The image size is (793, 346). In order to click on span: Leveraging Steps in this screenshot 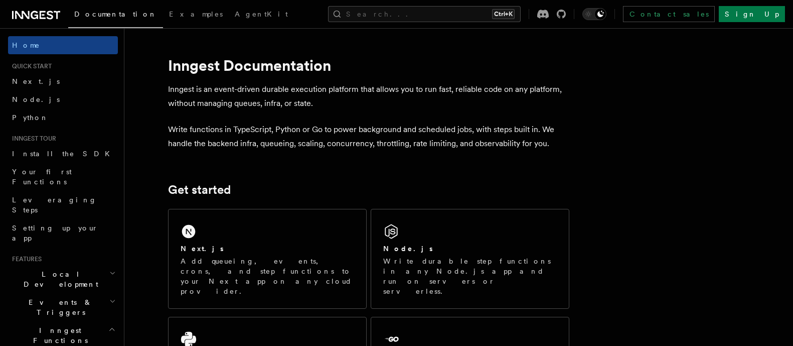, I will do `click(54, 205)`.